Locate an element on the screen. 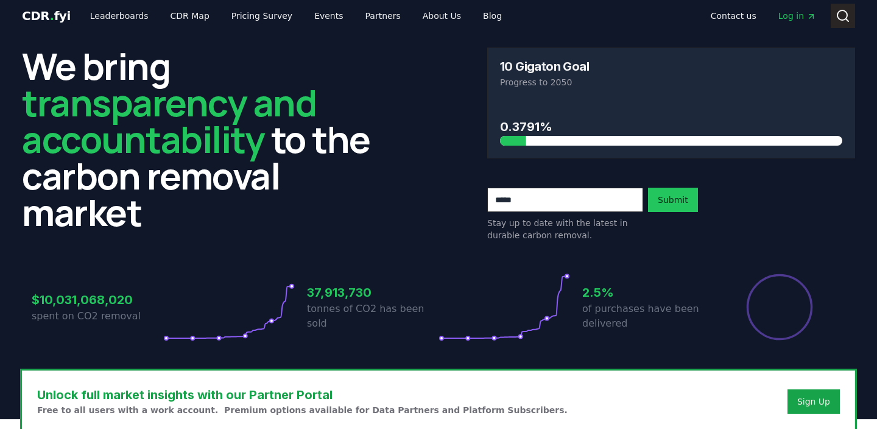 This screenshot has width=877, height=429. button: Sign Up is located at coordinates (813, 401).